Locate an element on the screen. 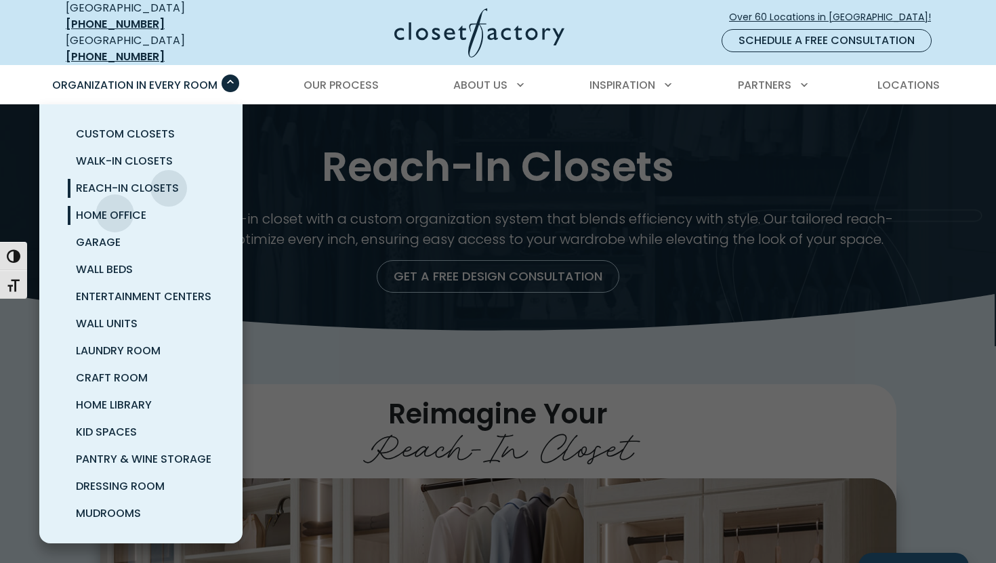  span: Entertainment Centers is located at coordinates (144, 296).